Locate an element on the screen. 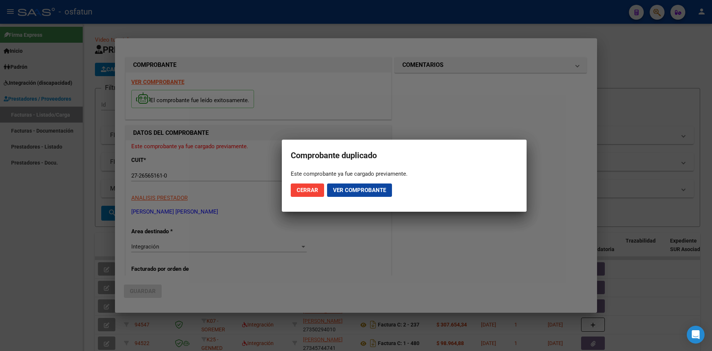  button: Ver comprobante is located at coordinates (360, 190).